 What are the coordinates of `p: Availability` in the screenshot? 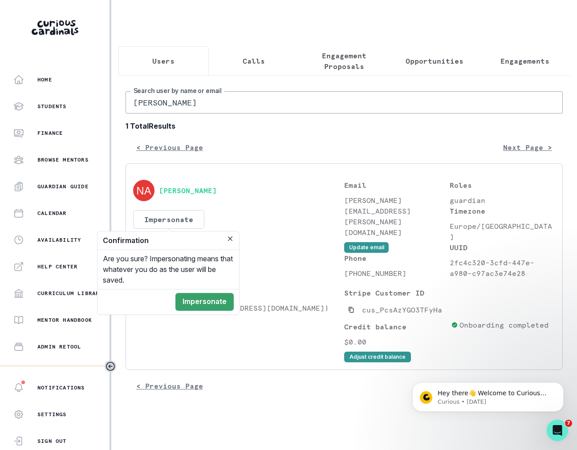 It's located at (59, 240).